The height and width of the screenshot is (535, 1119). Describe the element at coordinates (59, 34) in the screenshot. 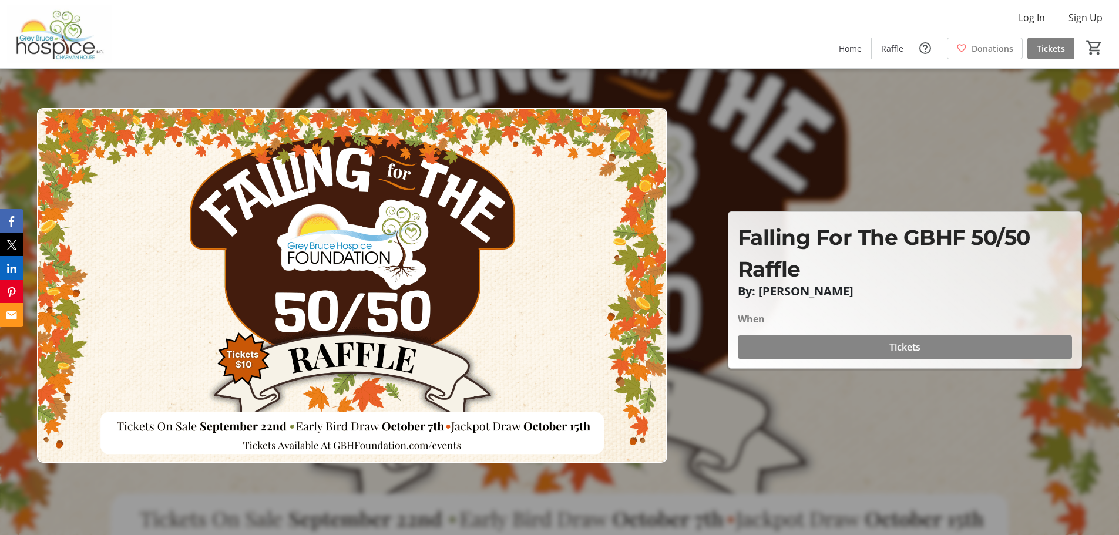

I see `img: Grey Bruce Hospice's Logo` at that location.